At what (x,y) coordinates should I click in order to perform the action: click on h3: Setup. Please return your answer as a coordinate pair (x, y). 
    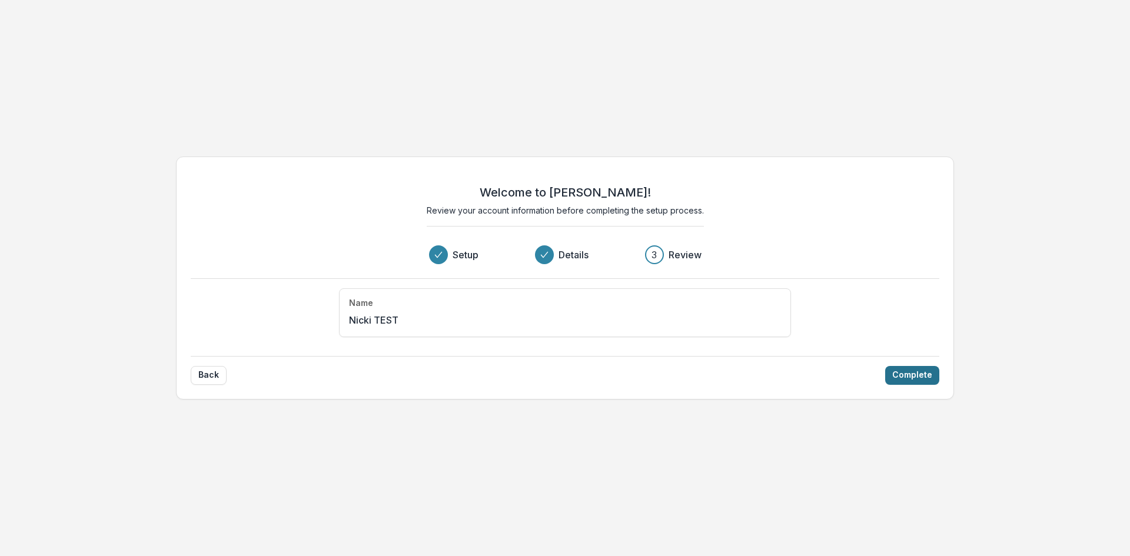
    Looking at the image, I should click on (466, 255).